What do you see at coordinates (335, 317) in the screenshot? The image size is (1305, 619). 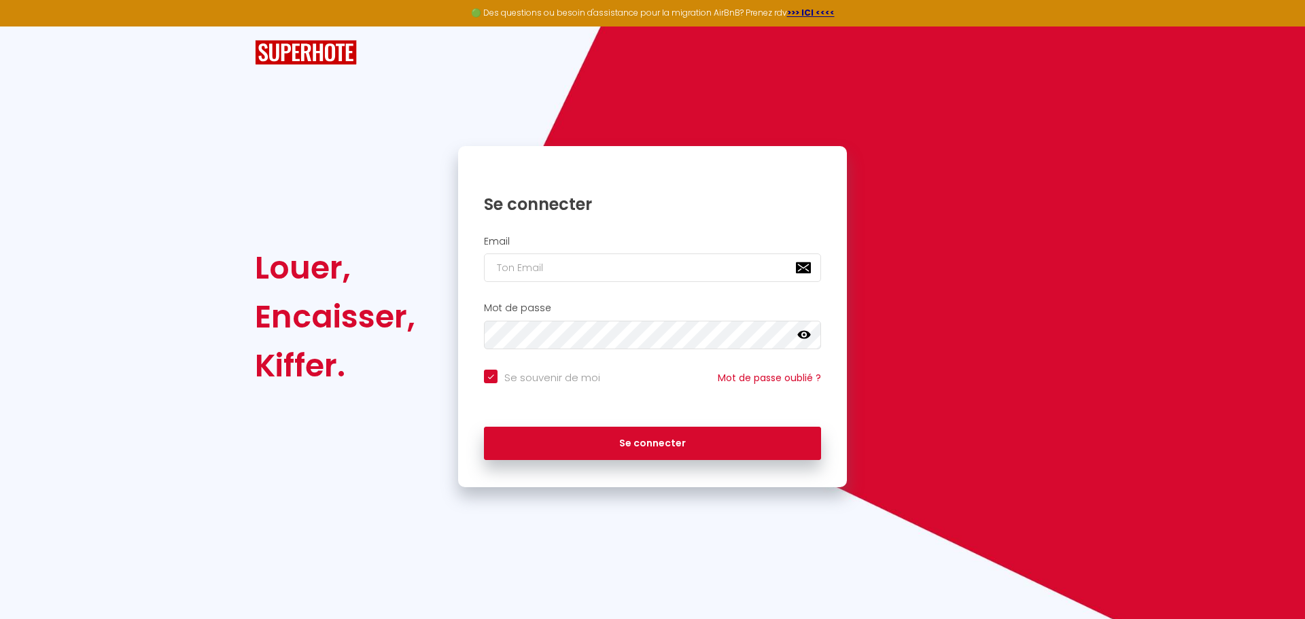 I see `div: Encaisser,` at bounding box center [335, 317].